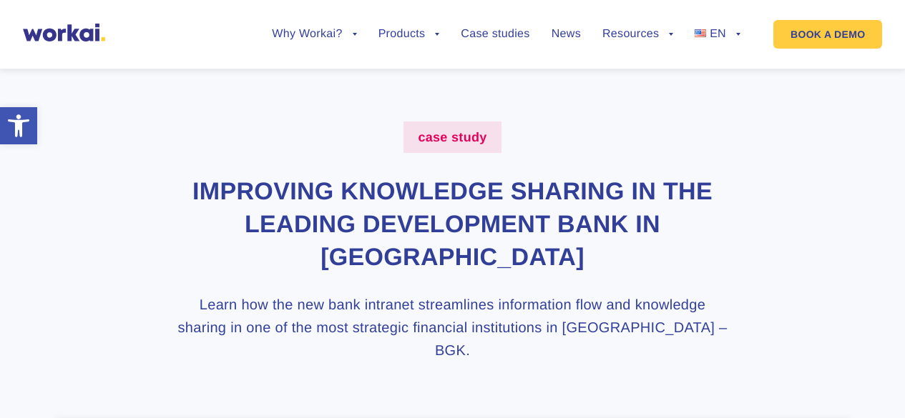 The image size is (905, 418). I want to click on a: Case studies, so click(495, 34).